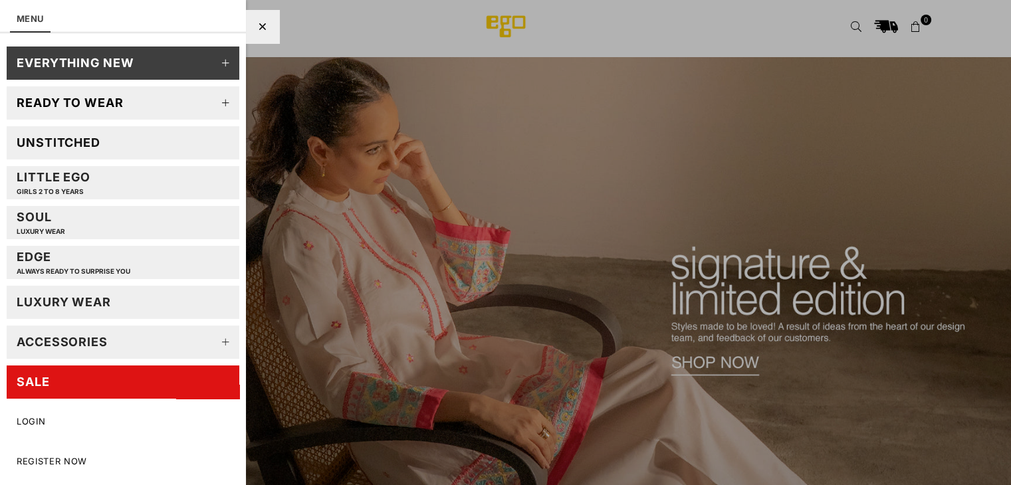  Describe the element at coordinates (123, 183) in the screenshot. I see `a: Little EGOGIRLS 2 TO 8 YEARS` at that location.